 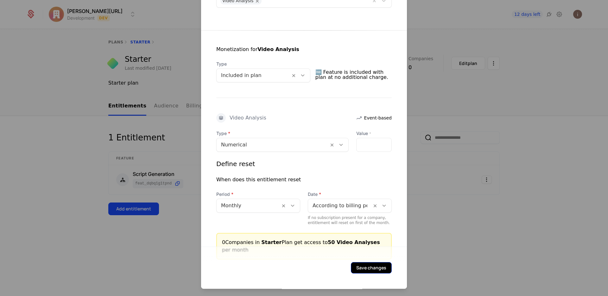 I want to click on span: 🆓 Feature is included with plan at no additional charge., so click(x=354, y=75).